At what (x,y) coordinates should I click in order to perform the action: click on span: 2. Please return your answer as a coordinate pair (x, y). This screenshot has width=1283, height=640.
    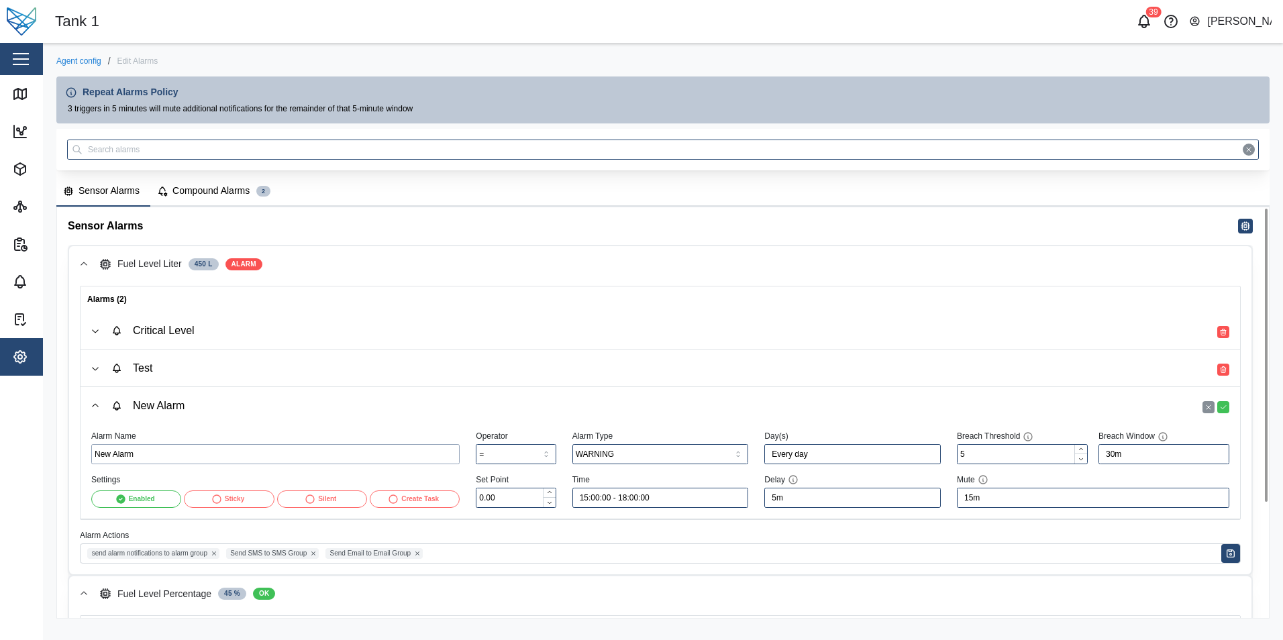
    Looking at the image, I should click on (263, 191).